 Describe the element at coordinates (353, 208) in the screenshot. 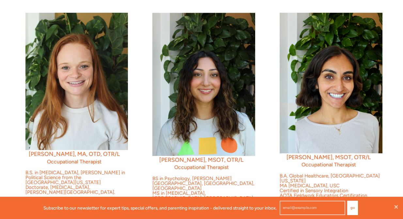

I see `button: Go` at that location.